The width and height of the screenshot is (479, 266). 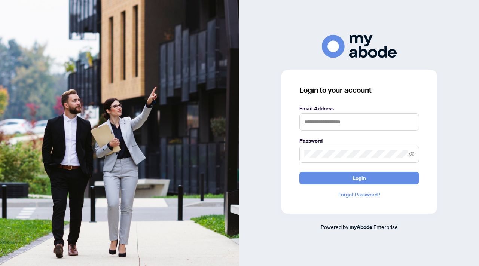 I want to click on label: Email Address, so click(x=359, y=109).